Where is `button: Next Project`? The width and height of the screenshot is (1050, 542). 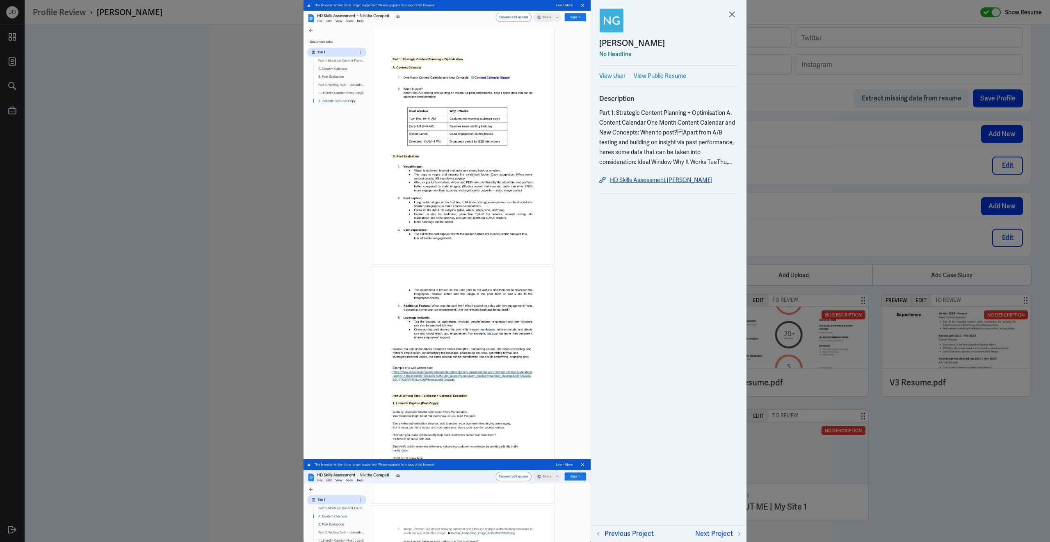 button: Next Project is located at coordinates (719, 534).